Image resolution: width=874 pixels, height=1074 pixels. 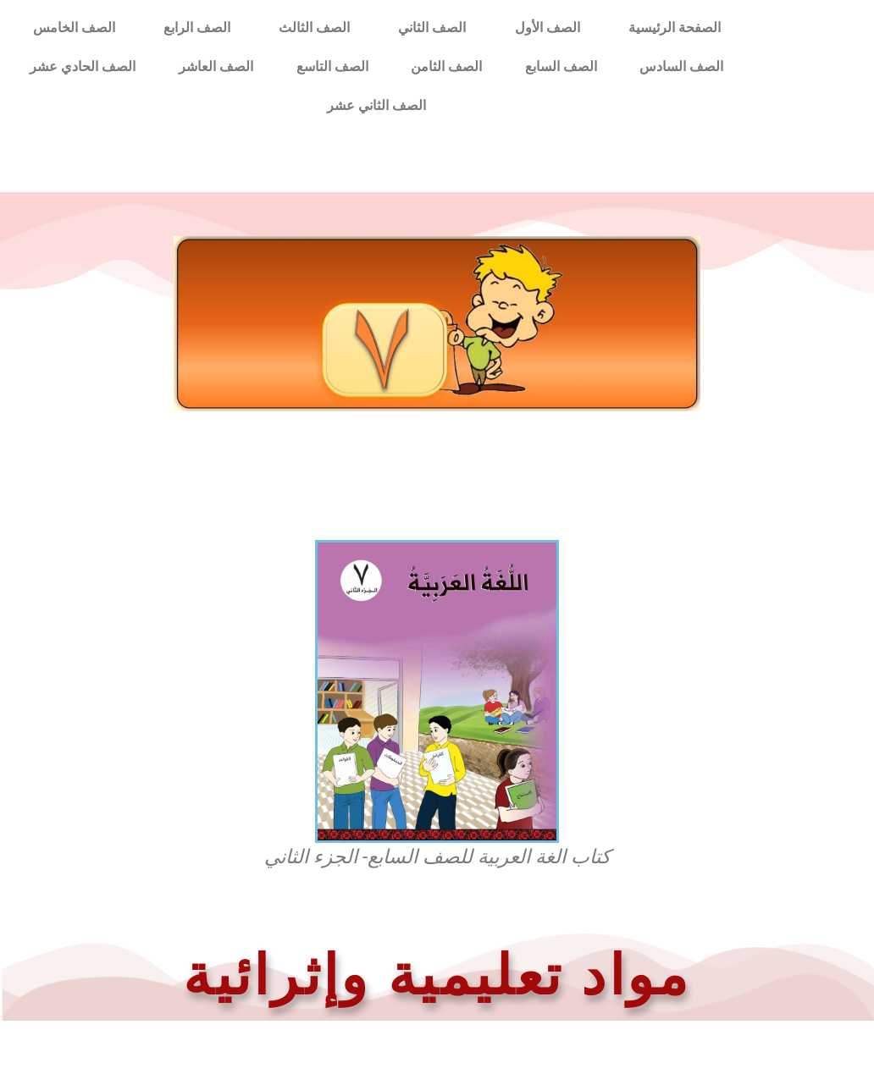 What do you see at coordinates (547, 28) in the screenshot?
I see `a: الصف الأول` at bounding box center [547, 28].